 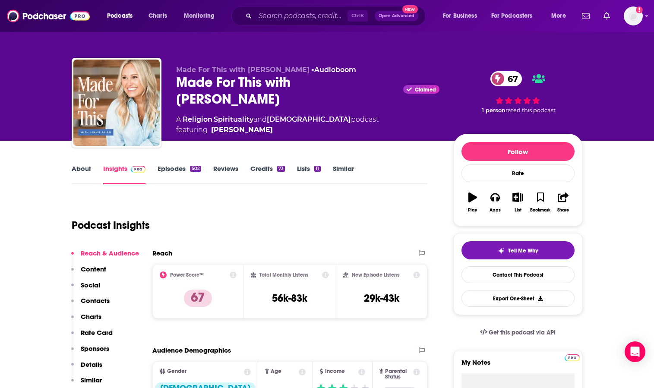 What do you see at coordinates (633, 16) in the screenshot?
I see `img: User Profile` at bounding box center [633, 16].